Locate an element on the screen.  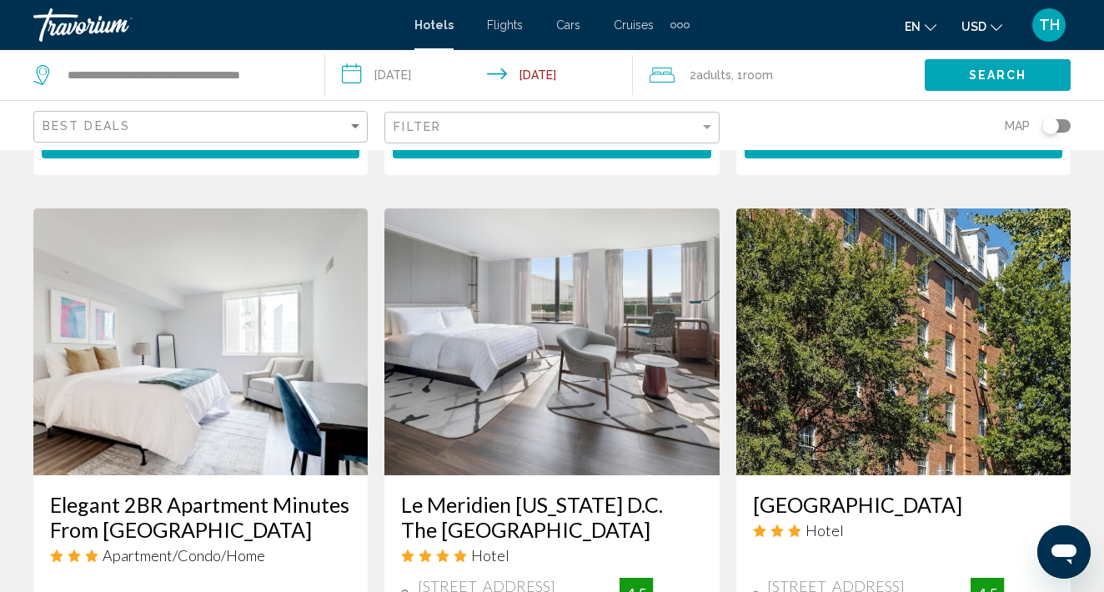
button: User Menu is located at coordinates (1049, 25).